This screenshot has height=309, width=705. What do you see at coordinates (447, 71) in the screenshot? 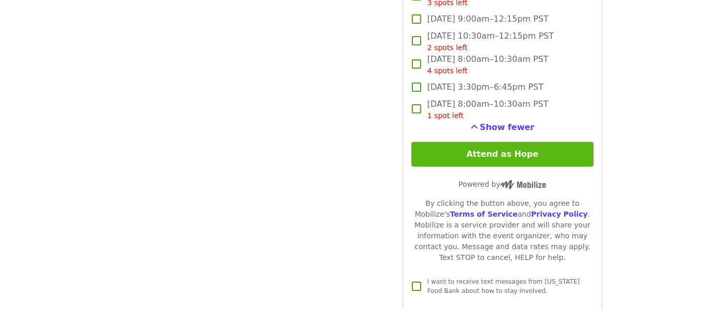
I see `span: 4 spots left` at bounding box center [447, 71].